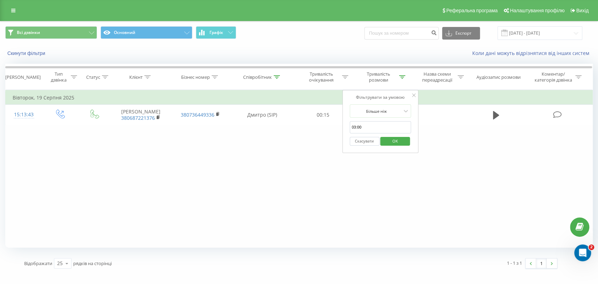  What do you see at coordinates (24, 115) in the screenshot?
I see `div: 15:13:43` at bounding box center [24, 115].